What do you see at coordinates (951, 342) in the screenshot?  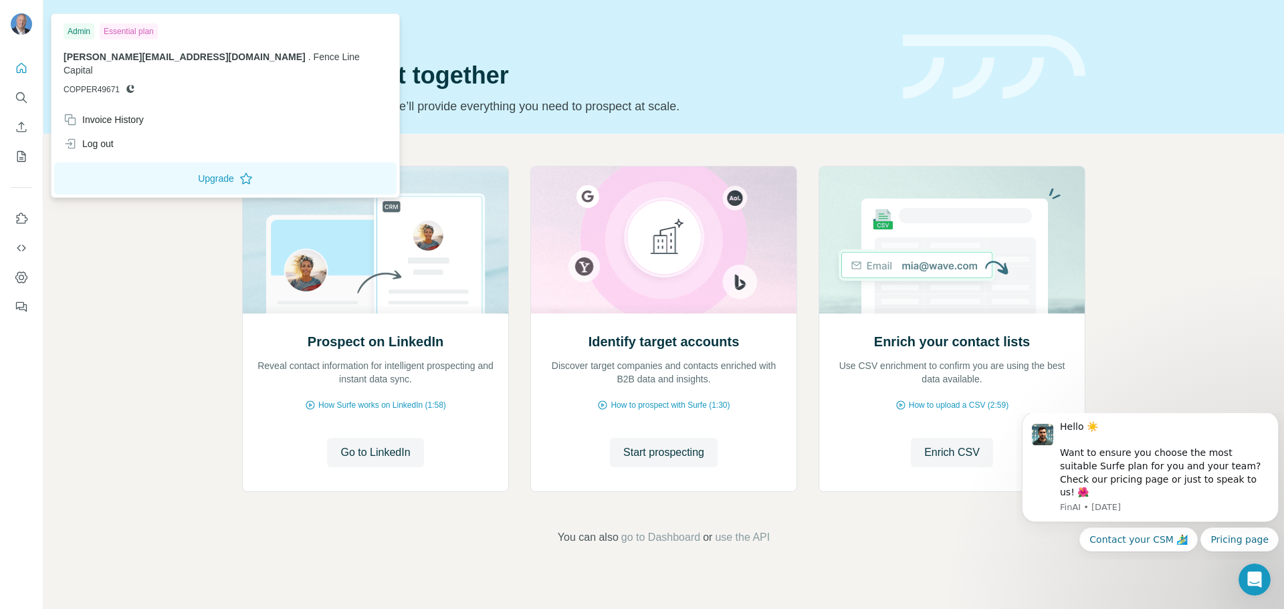 I see `h2: Enrich your contact lists` at bounding box center [951, 342].